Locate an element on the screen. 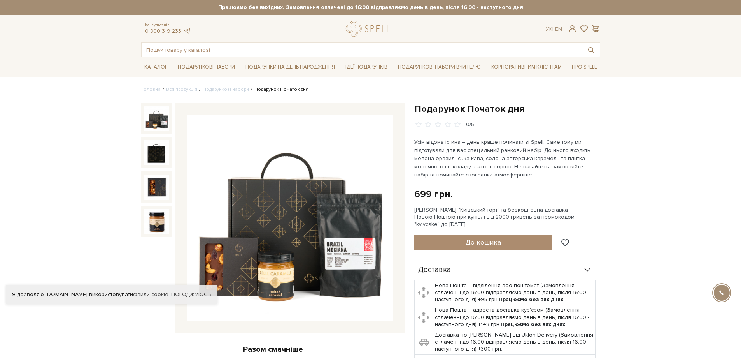 The image size is (741, 358). a: Подарункові набори Вчителю is located at coordinates (439, 67).